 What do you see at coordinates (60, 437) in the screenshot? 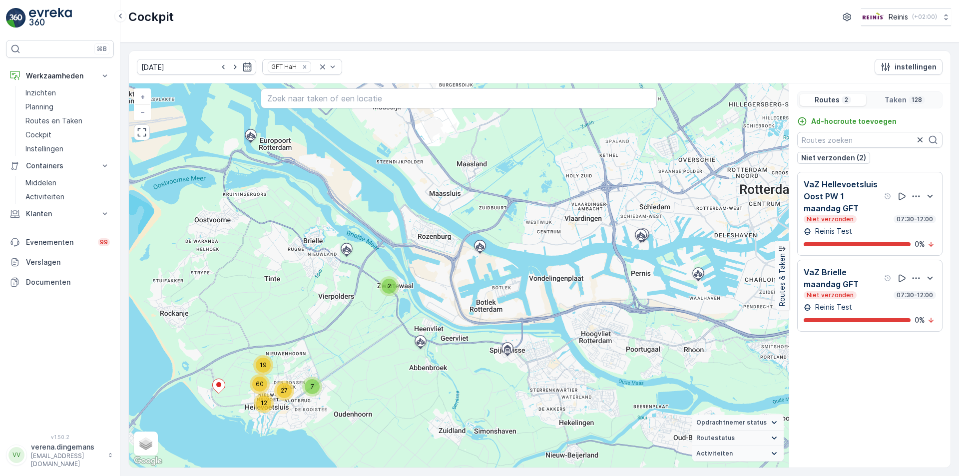
I see `span: v 1.50.2` at bounding box center [60, 437].